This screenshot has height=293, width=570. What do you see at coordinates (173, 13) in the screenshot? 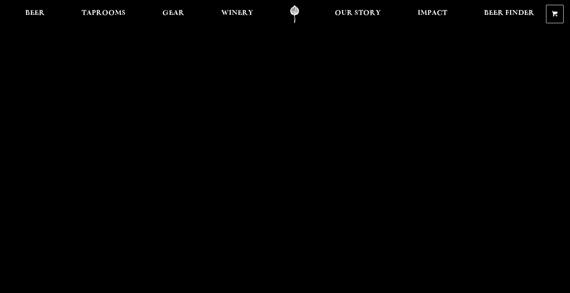
I see `span: Gear` at bounding box center [173, 13].